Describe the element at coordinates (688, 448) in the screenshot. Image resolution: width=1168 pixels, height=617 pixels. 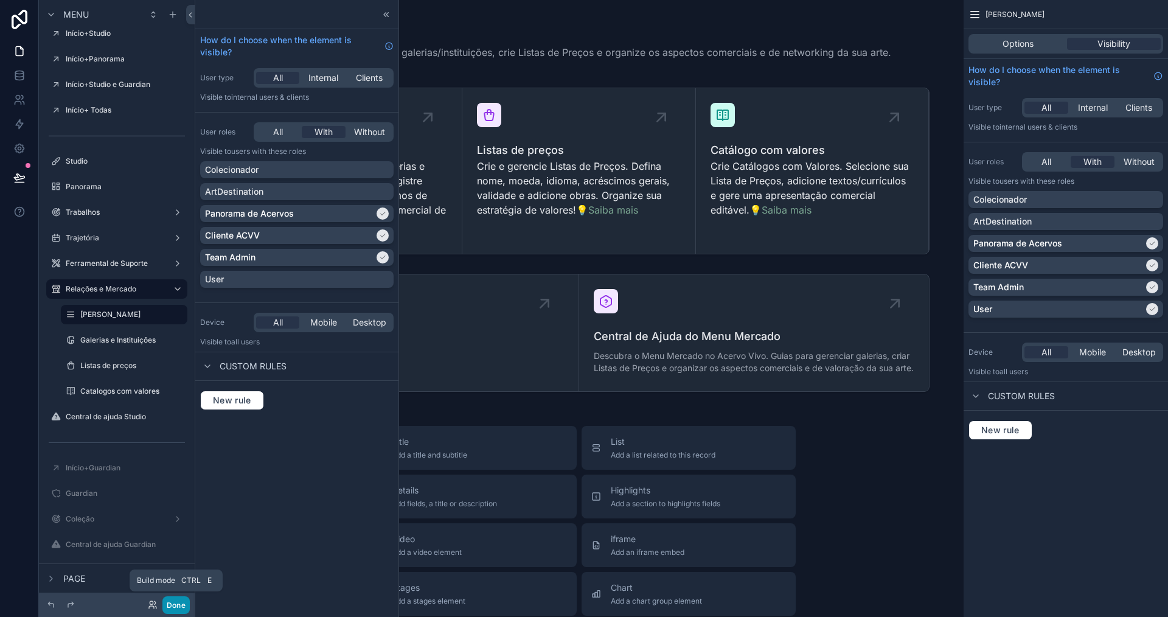
I see `button: ListAdd a list related to this record` at that location.